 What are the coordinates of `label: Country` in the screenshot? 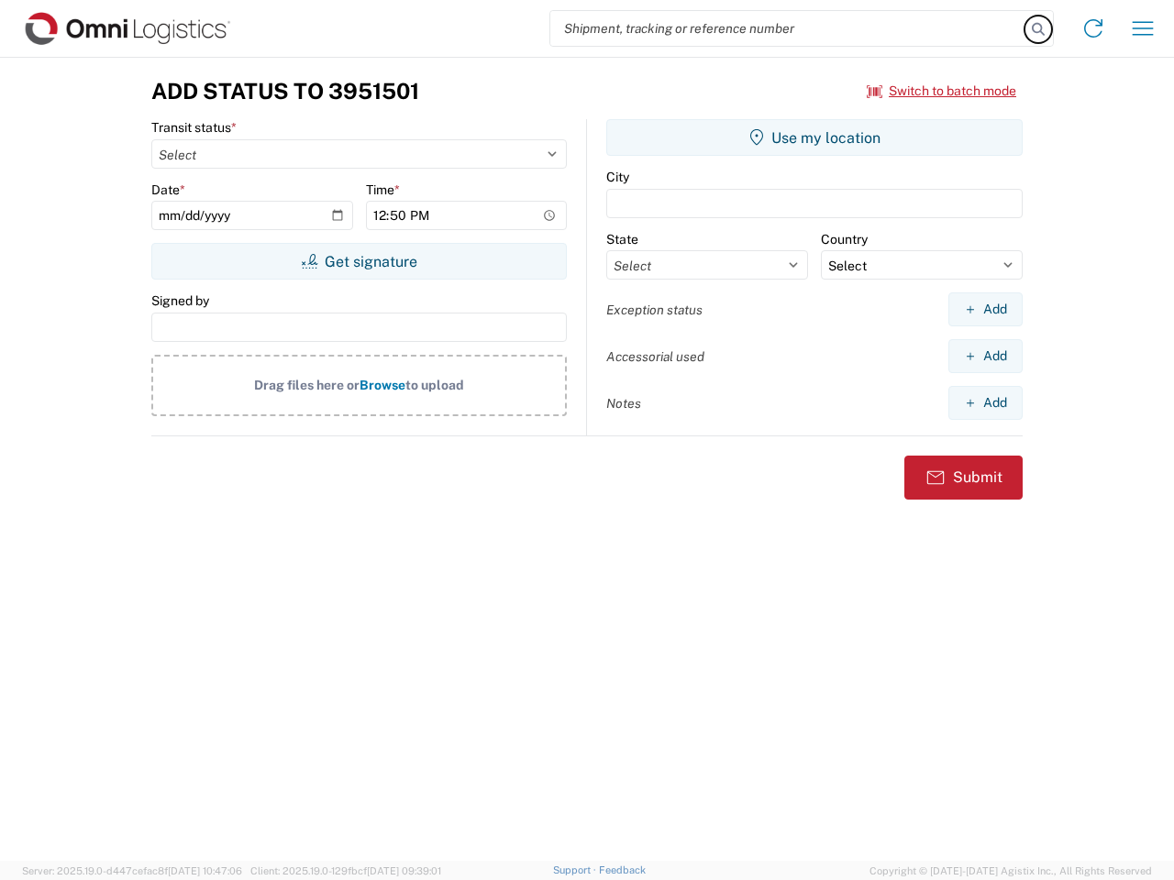 It's located at (844, 239).